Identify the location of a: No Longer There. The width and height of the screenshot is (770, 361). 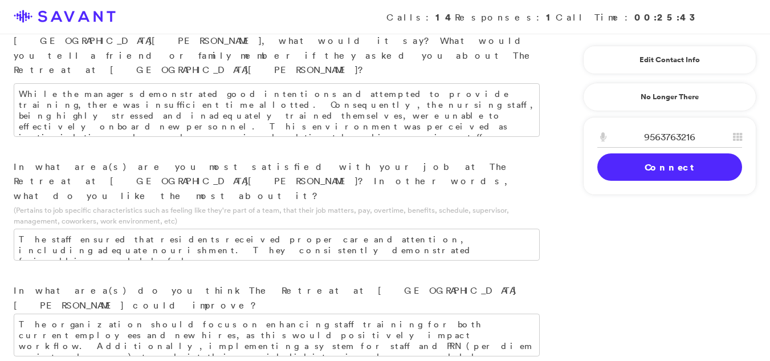
(670, 97).